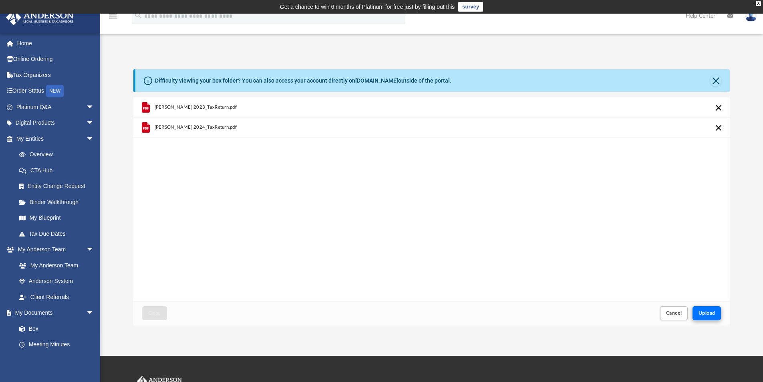 This screenshot has width=763, height=382. Describe the element at coordinates (674, 313) in the screenshot. I see `button: Cancel` at that location.